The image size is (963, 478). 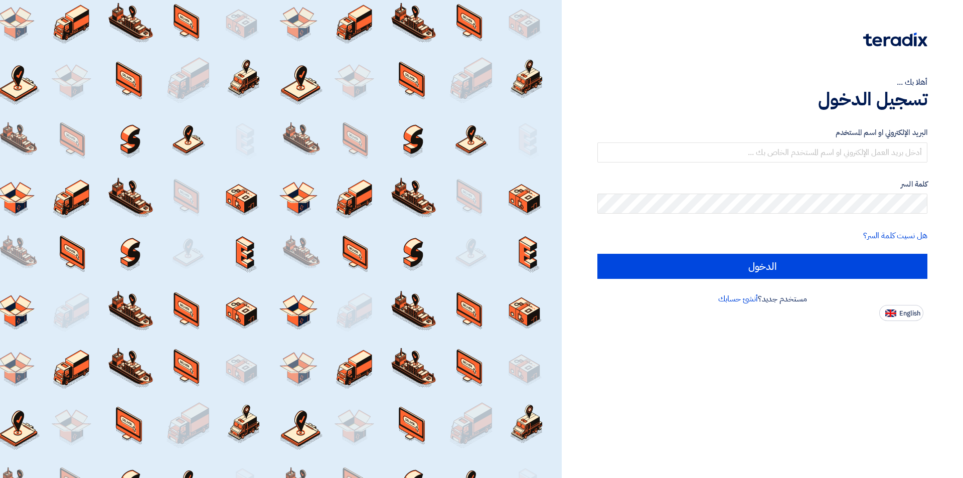 What do you see at coordinates (763, 132) in the screenshot?
I see `label: البريد الإلكتروني او اسم المستخدم` at bounding box center [763, 132].